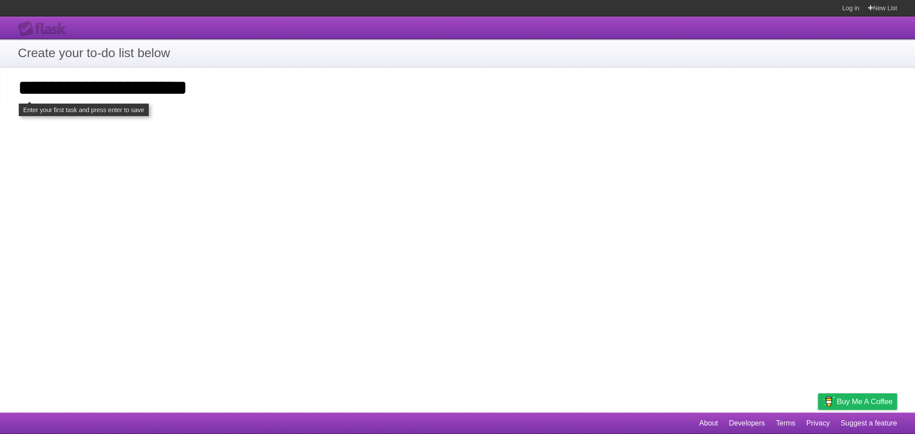  What do you see at coordinates (828, 402) in the screenshot?
I see `img: Buy me a coffee` at bounding box center [828, 402].